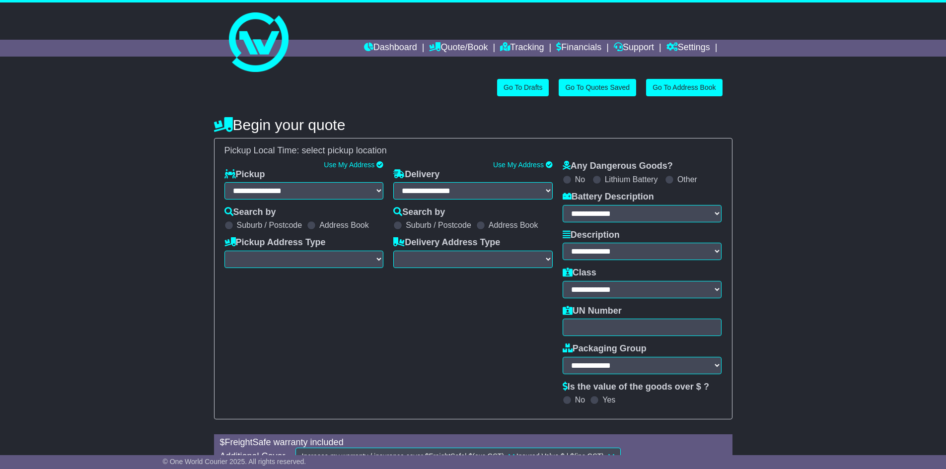 The image size is (946, 469). I want to click on div: $ FreightSafe warranty included, so click(473, 443).